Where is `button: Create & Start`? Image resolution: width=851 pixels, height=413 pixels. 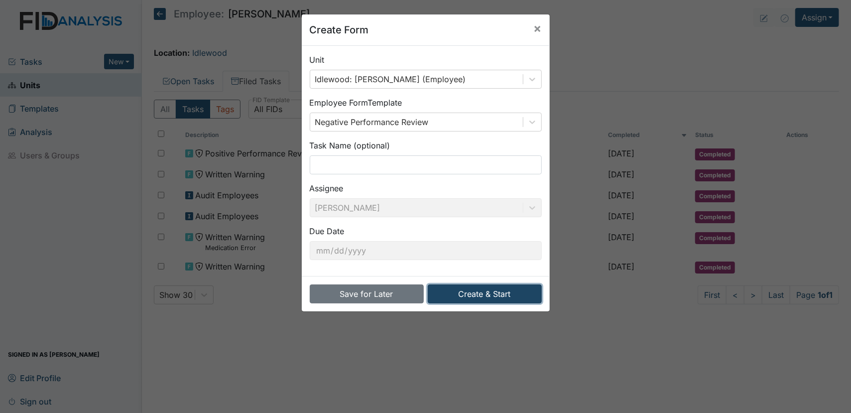
button: Create & Start is located at coordinates (484, 294).